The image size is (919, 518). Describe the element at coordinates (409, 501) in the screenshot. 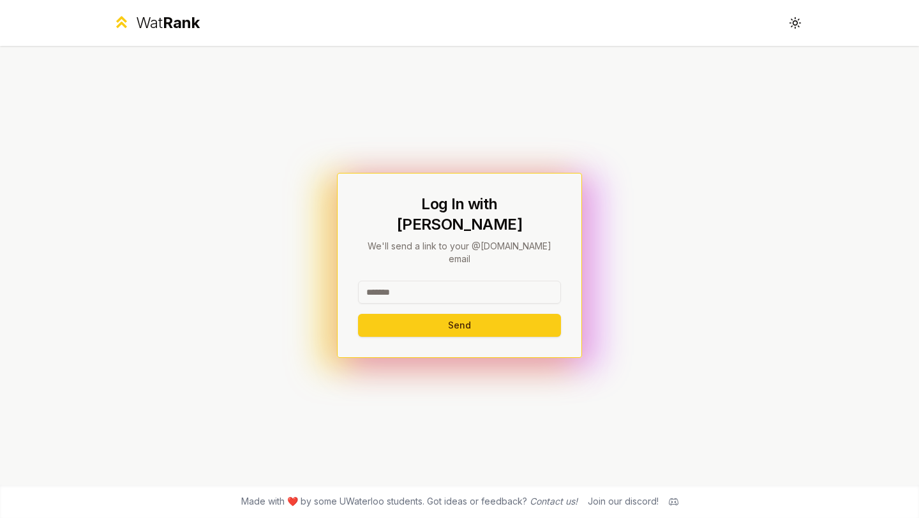

I see `span: Made with ❤️ by some UWaterloo students. Got ideas or feedback?` at that location.